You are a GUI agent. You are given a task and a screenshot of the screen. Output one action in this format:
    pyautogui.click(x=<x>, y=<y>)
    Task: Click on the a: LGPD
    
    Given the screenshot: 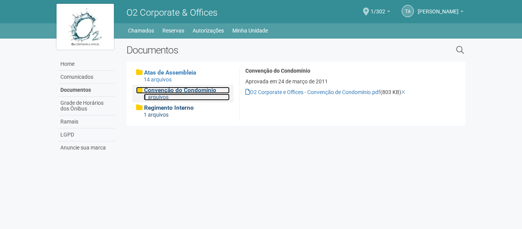 What is the action you would take?
    pyautogui.click(x=87, y=135)
    